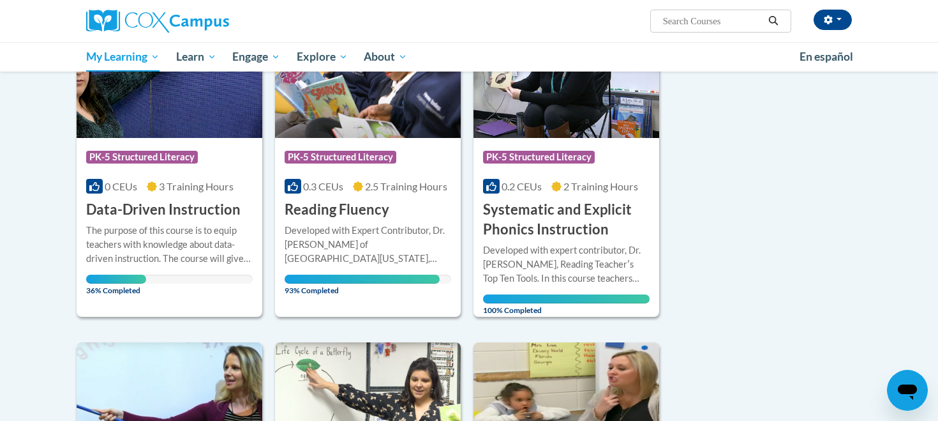  I want to click on span: 36% Completed, so click(116, 285).